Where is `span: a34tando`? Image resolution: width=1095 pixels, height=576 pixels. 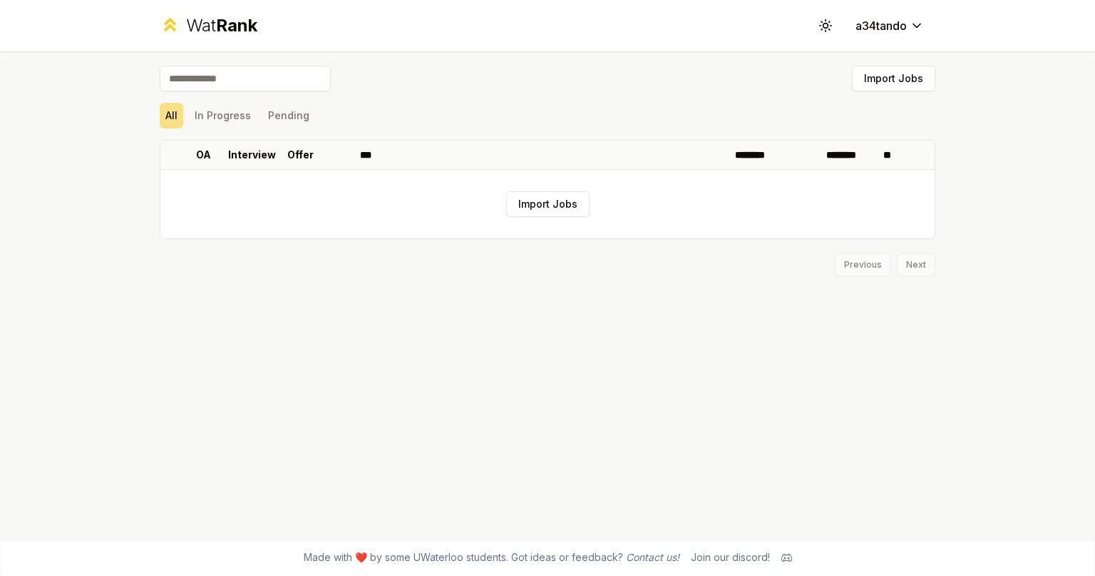 span: a34tando is located at coordinates (881, 26).